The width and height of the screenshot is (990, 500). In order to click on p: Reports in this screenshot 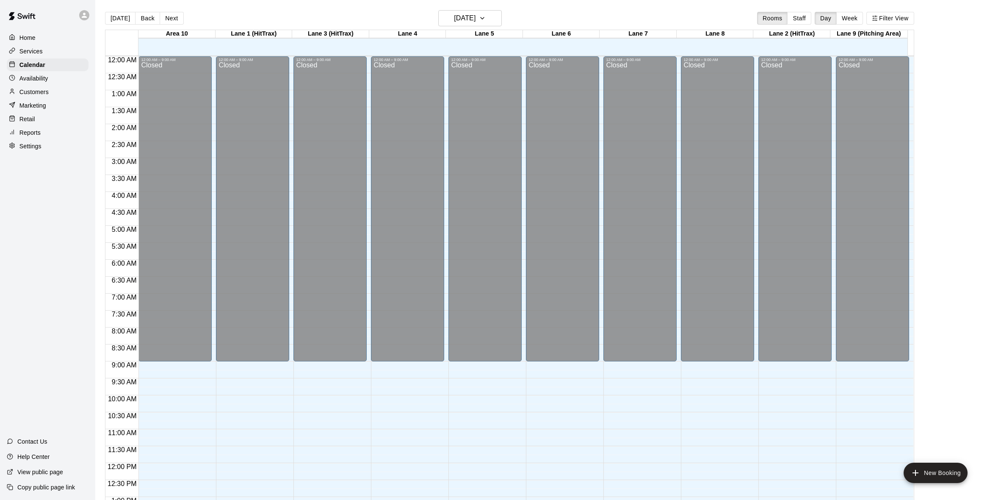, I will do `click(30, 133)`.